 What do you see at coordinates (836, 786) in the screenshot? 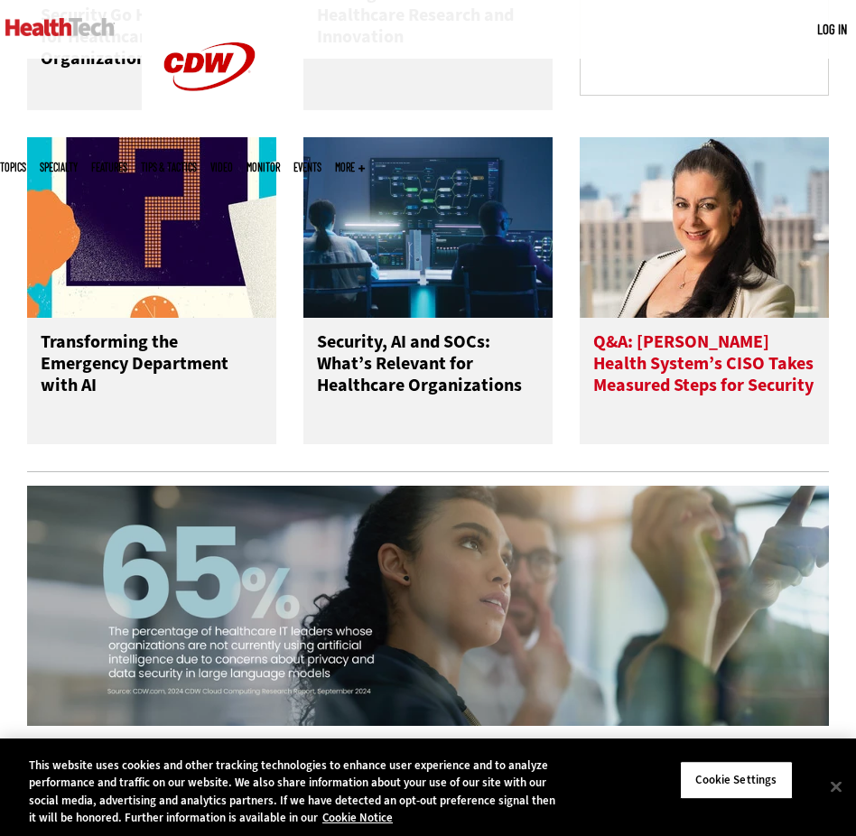
I see `button: Close` at bounding box center [836, 786].